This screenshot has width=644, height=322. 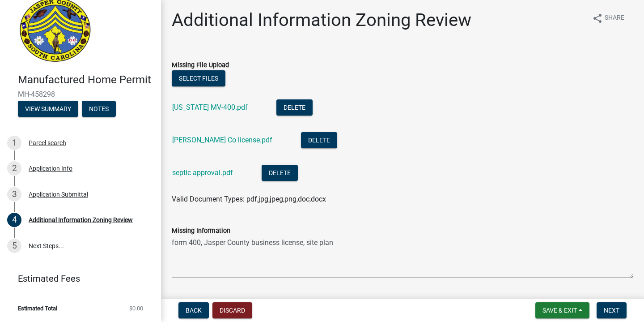 I want to click on button: Discard, so click(x=232, y=310).